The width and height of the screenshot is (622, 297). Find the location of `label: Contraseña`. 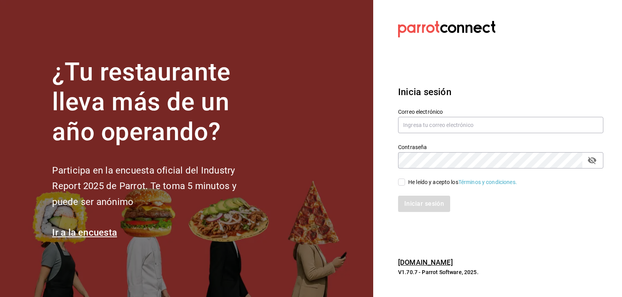

label: Contraseña is located at coordinates (501, 147).